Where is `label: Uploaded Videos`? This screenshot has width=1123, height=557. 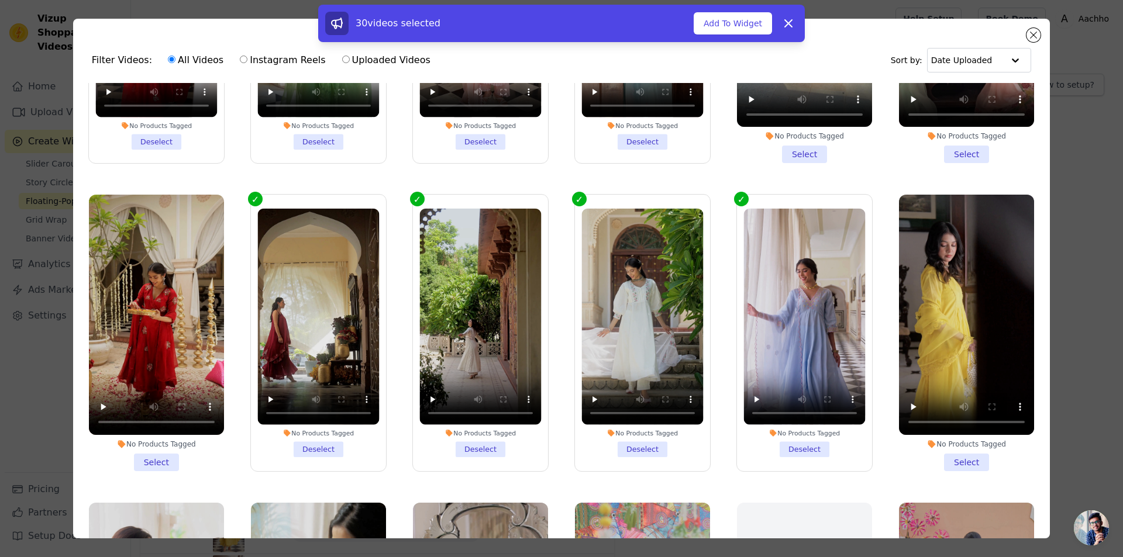 label: Uploaded Videos is located at coordinates (386, 60).